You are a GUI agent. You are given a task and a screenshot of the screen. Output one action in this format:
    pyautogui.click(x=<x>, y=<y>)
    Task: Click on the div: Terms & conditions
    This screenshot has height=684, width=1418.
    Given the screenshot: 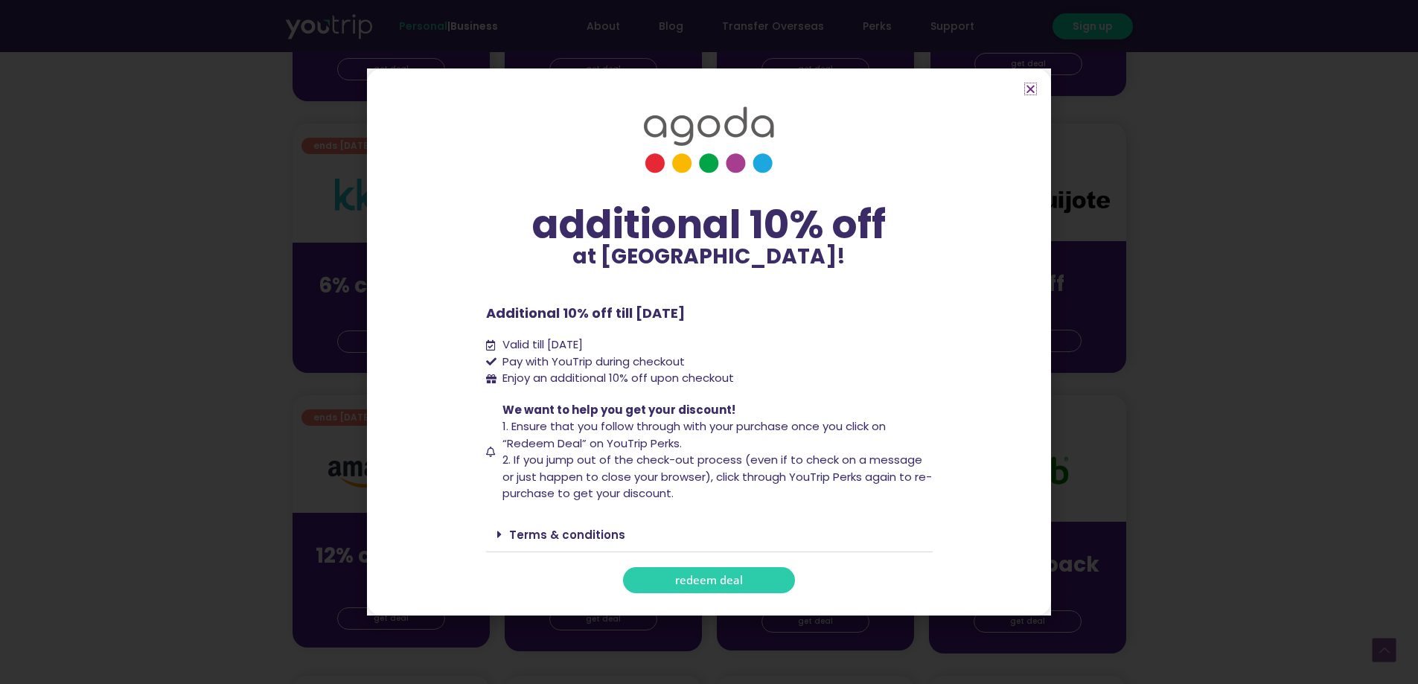 What is the action you would take?
    pyautogui.click(x=709, y=535)
    